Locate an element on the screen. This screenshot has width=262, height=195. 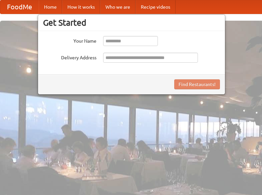
a: Who we are is located at coordinates (118, 7).